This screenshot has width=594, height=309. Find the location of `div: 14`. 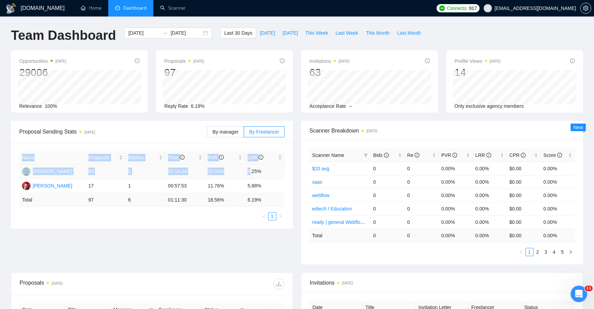

div: 14 is located at coordinates (477, 72).